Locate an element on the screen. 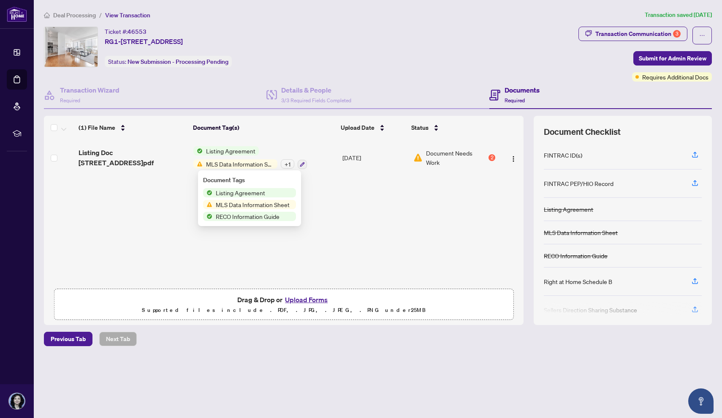 The height and width of the screenshot is (418, 722). span: Drag & Drop or is located at coordinates (284, 299).